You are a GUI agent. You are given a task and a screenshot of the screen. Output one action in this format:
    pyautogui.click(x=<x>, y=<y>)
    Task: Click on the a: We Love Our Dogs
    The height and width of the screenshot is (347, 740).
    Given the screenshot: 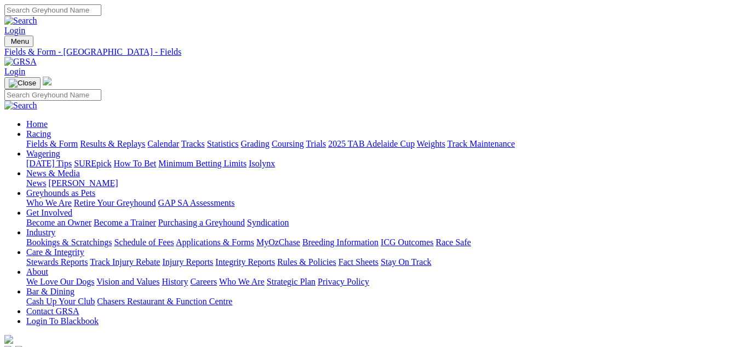 What is the action you would take?
    pyautogui.click(x=60, y=282)
    